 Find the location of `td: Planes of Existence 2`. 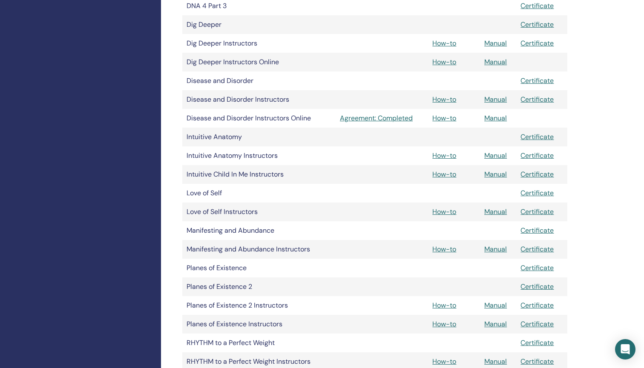

td: Planes of Existence 2 is located at coordinates (259, 287).